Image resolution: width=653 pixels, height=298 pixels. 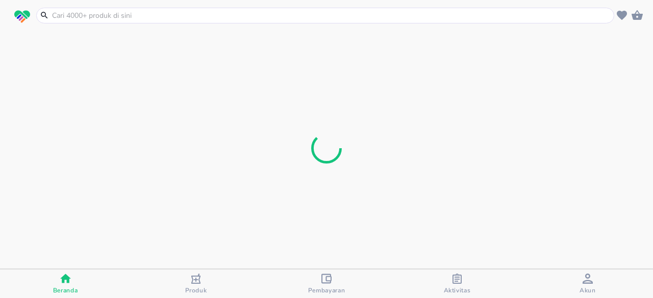 I want to click on span: Produk, so click(x=196, y=291).